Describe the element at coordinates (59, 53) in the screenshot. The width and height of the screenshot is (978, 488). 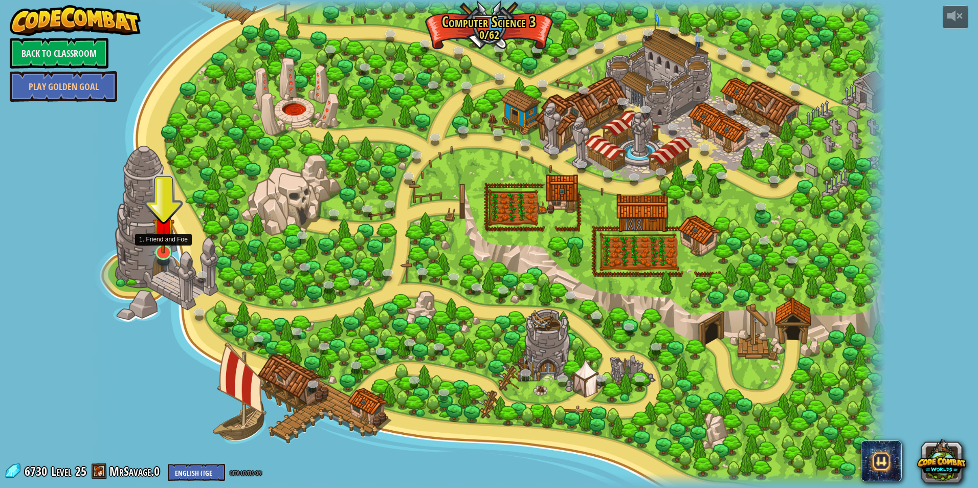
I see `a: Back to Classroom` at that location.